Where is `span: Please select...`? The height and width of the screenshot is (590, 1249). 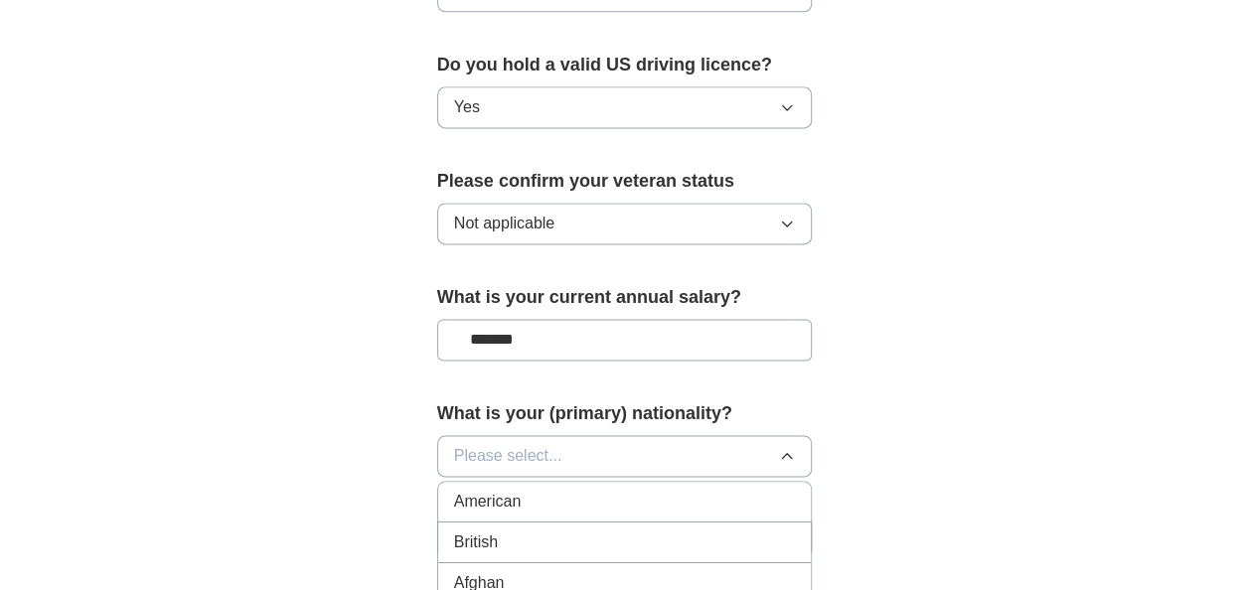
span: Please select... is located at coordinates (508, 456).